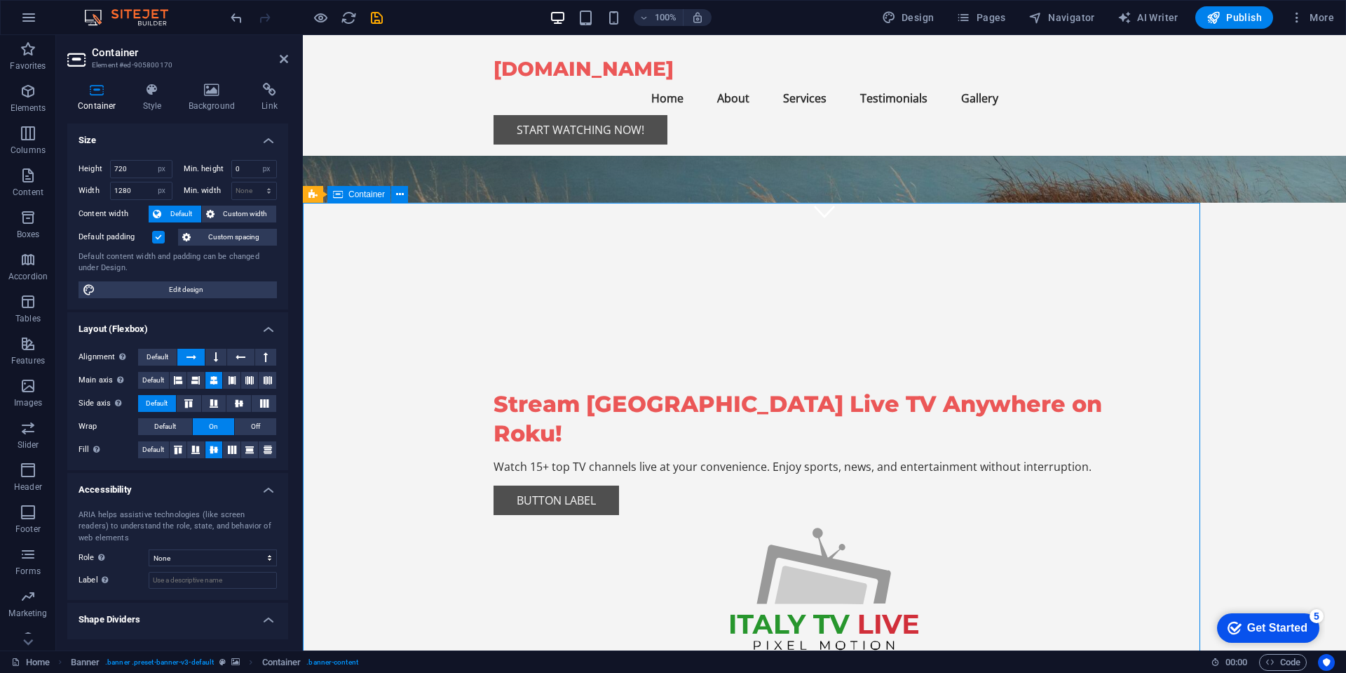 This screenshot has height=673, width=1346. I want to click on i: Undo: Change width (Ctrl+Z), so click(236, 18).